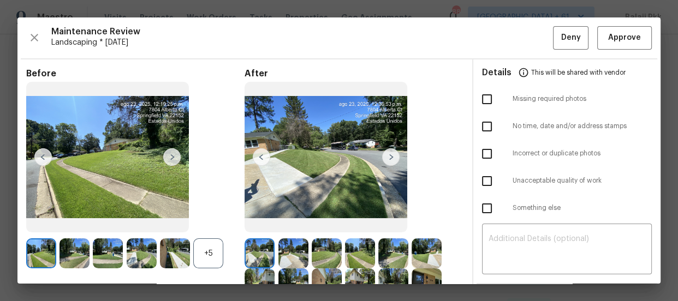  What do you see at coordinates (578, 73) in the screenshot?
I see `span: This will be shared with vendor` at bounding box center [578, 73].